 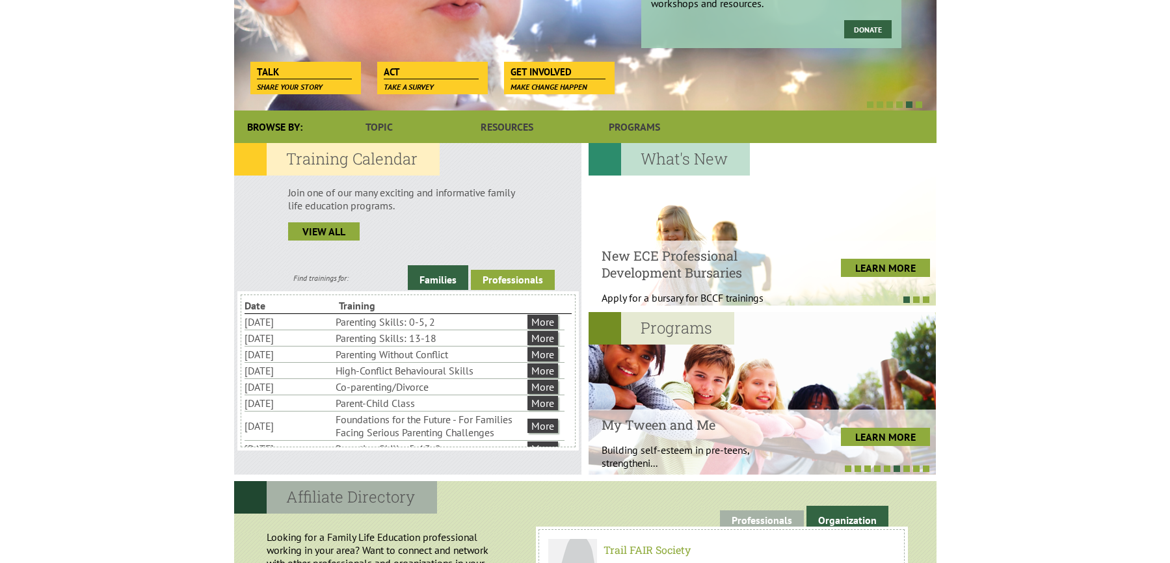 I want to click on h4: New ECE Professional Development Bursaries, so click(x=698, y=264).